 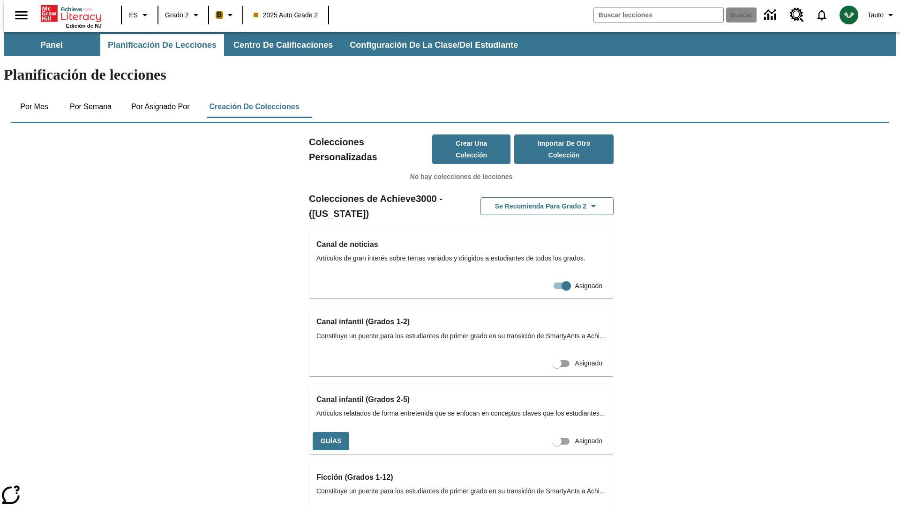 I want to click on h3: Ficción (Grados 1-12), so click(x=461, y=478).